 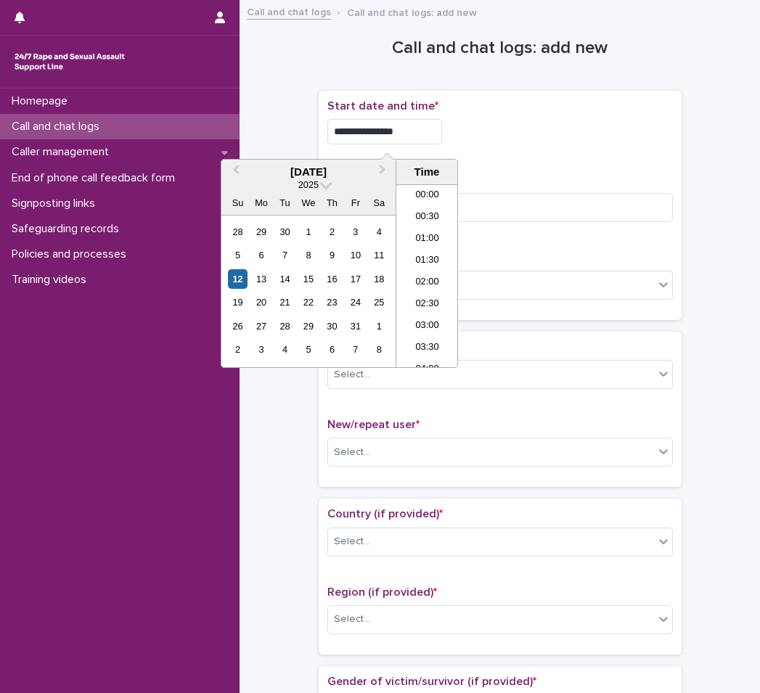 What do you see at coordinates (385, 514) in the screenshot?
I see `span: Country (if provided)` at bounding box center [385, 514].